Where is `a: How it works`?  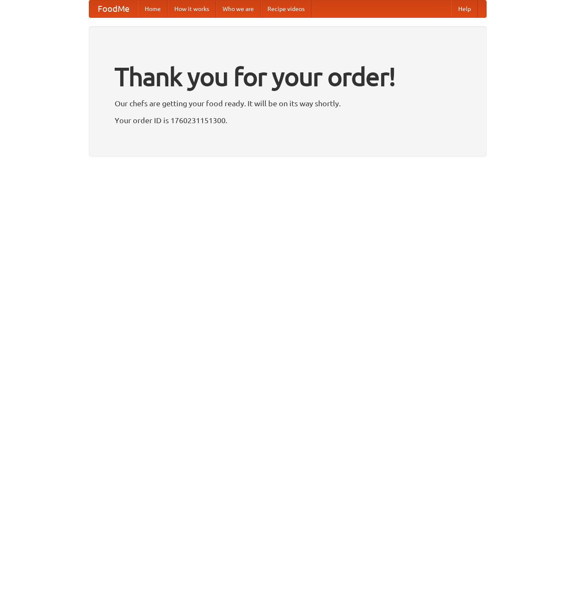
a: How it works is located at coordinates (192, 9).